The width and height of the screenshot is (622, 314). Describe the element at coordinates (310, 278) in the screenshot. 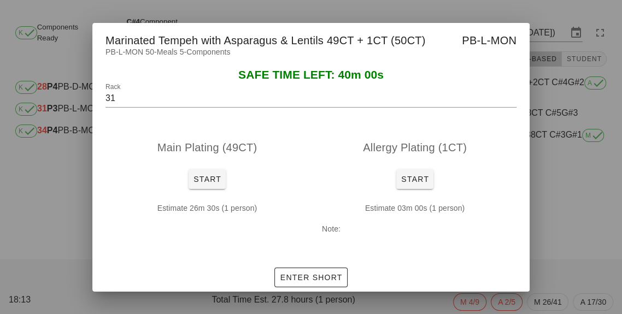

I see `button: Enter Short` at that location.